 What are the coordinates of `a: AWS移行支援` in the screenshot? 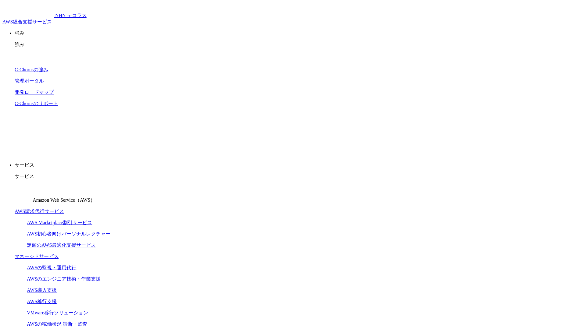 It's located at (42, 302).